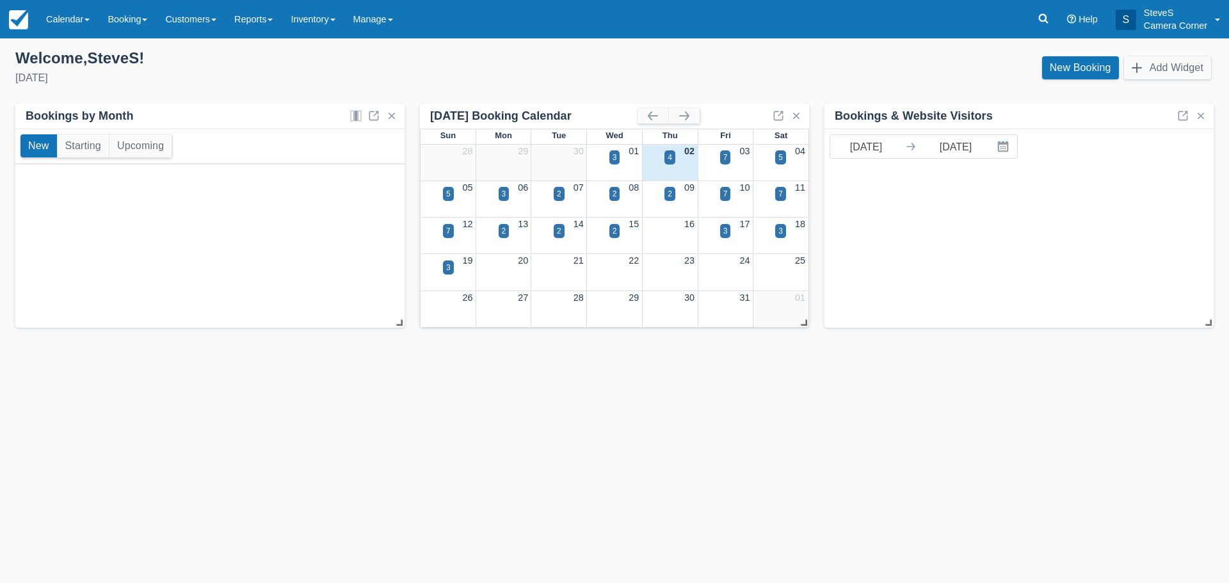  I want to click on a: 12, so click(468, 224).